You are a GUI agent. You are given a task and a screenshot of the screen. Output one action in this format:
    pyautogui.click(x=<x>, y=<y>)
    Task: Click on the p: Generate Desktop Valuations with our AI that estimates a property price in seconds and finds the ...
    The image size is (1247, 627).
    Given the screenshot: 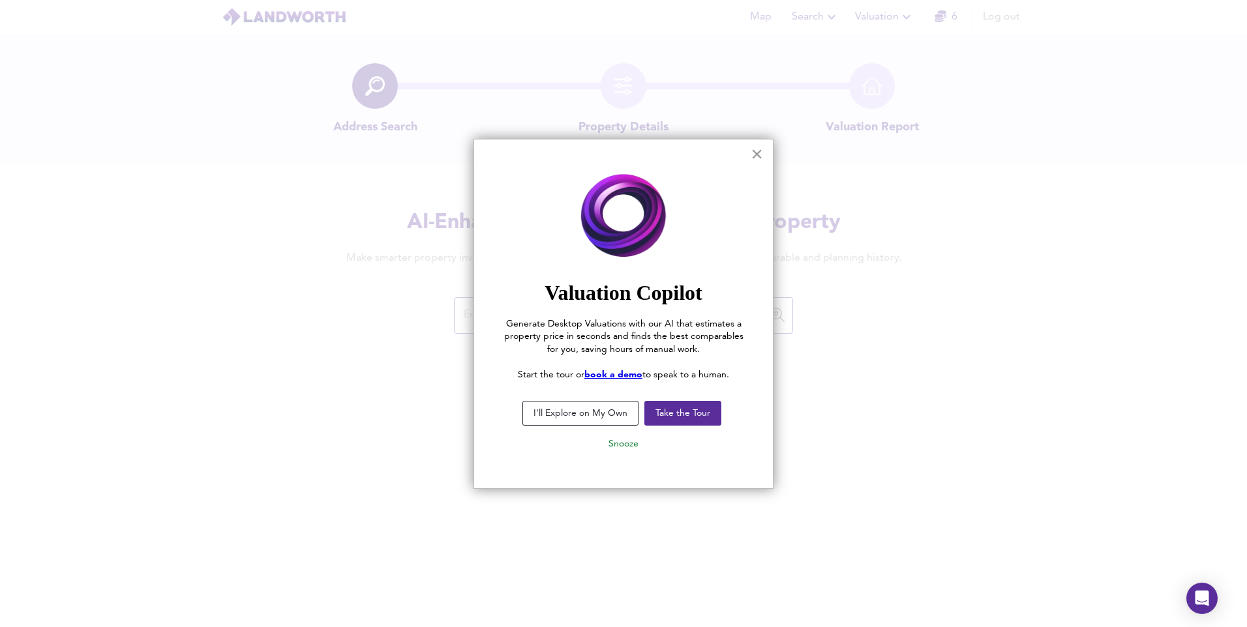 What is the action you would take?
    pyautogui.click(x=624, y=337)
    